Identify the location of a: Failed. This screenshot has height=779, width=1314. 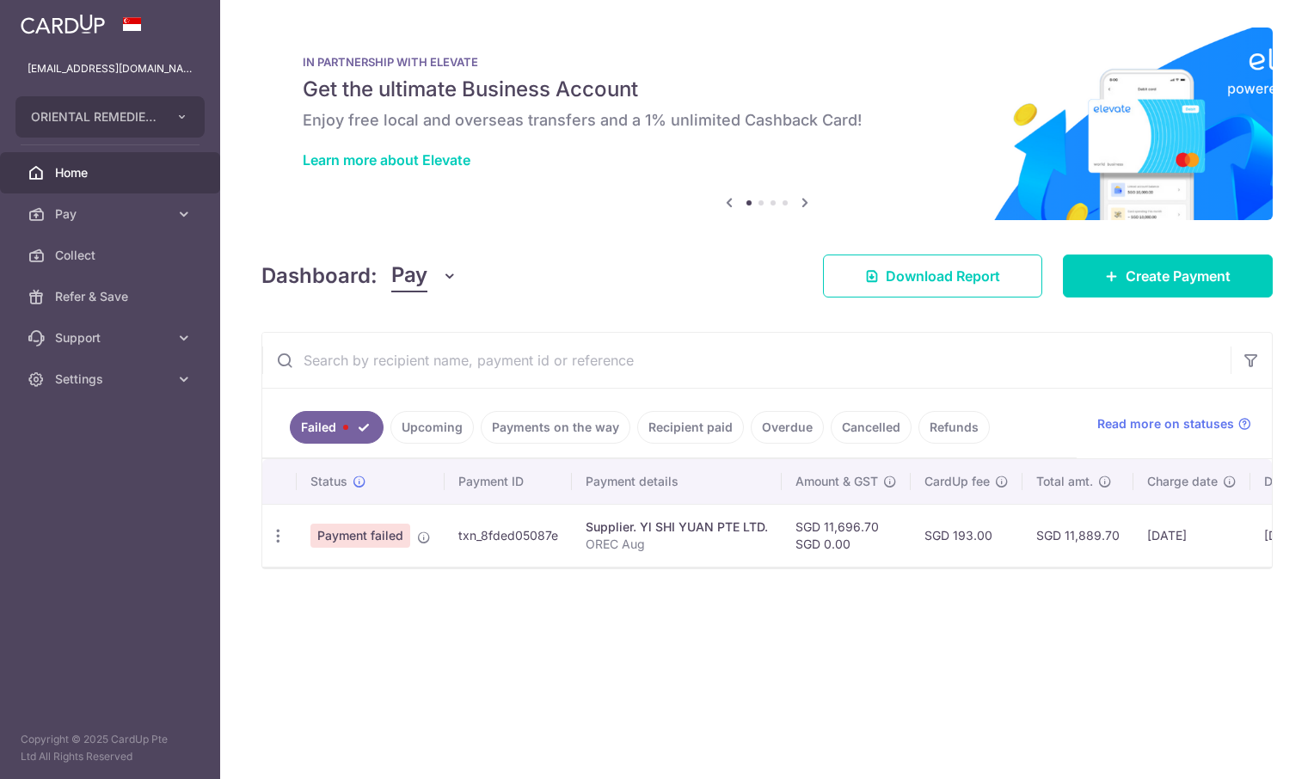
(336, 427).